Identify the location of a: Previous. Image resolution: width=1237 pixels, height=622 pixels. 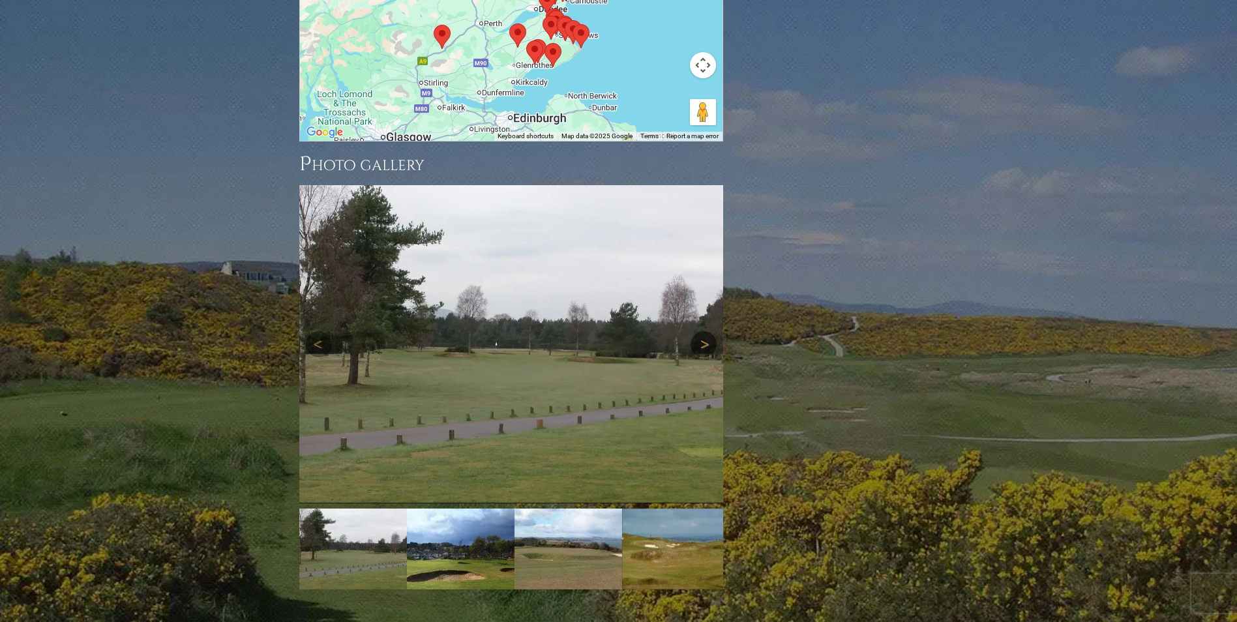
(319, 344).